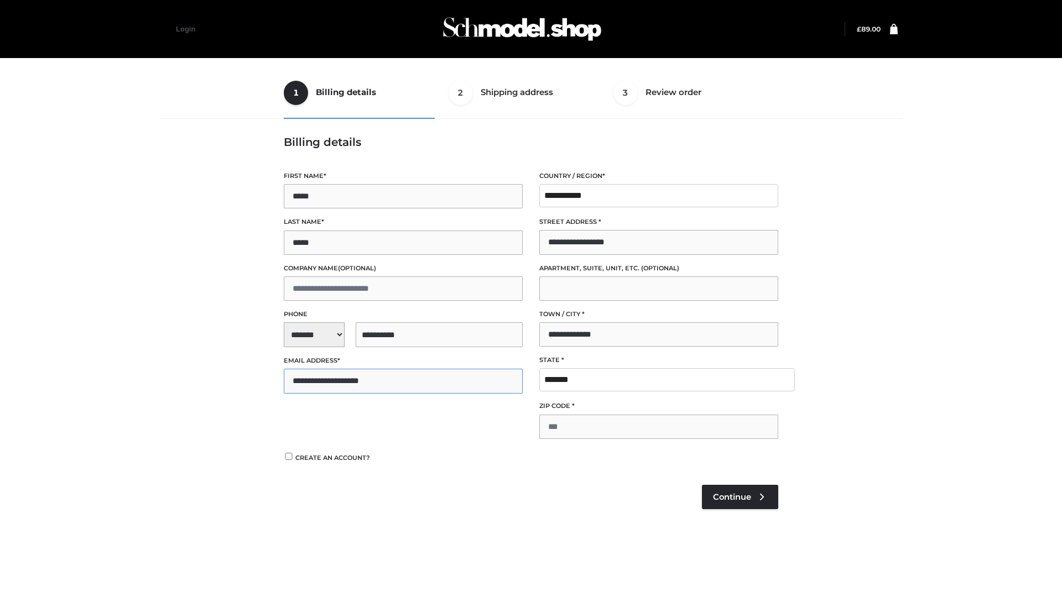 The width and height of the screenshot is (1062, 597). Describe the element at coordinates (522, 29) in the screenshot. I see `img: Schmodel Admin 964` at that location.